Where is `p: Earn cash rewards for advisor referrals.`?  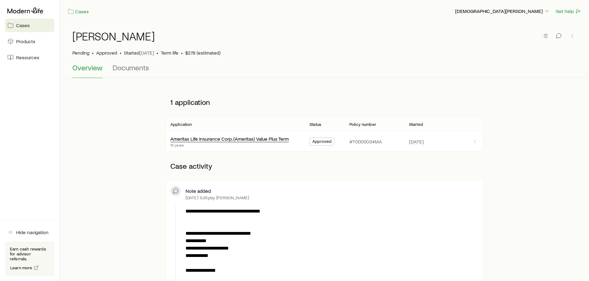
p: Earn cash rewards for advisor referrals. is located at coordinates (30, 254).